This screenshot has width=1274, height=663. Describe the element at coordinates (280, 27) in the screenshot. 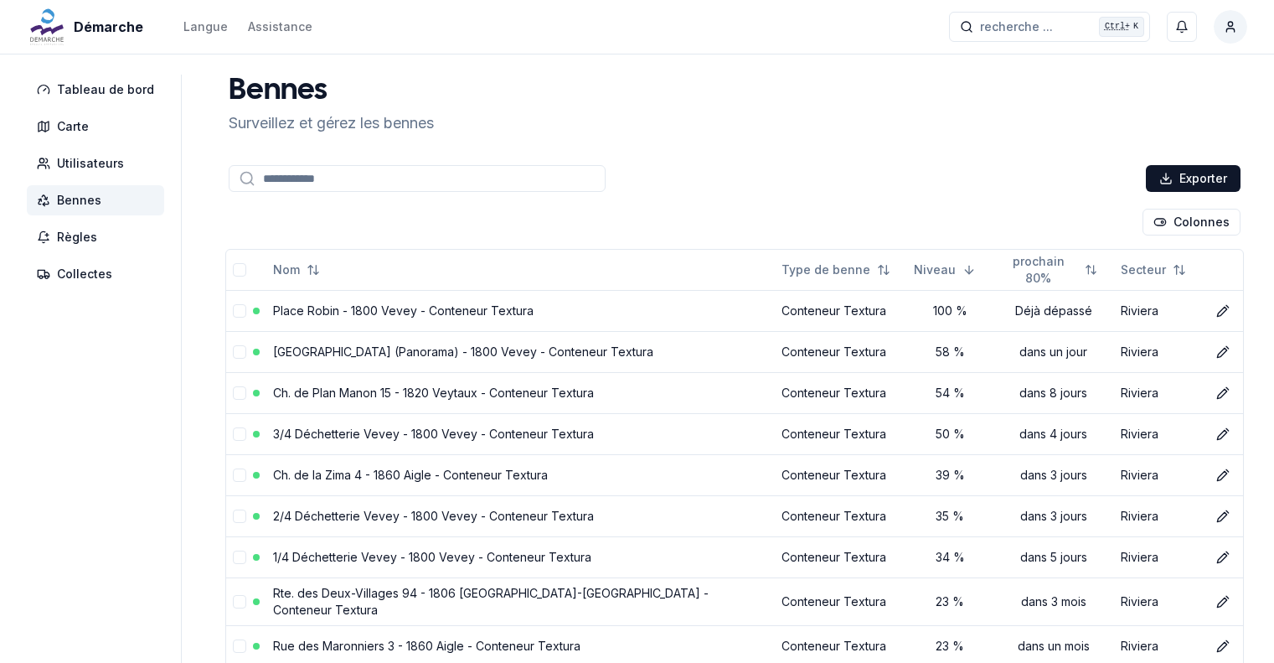

I see `a: Assistance` at that location.